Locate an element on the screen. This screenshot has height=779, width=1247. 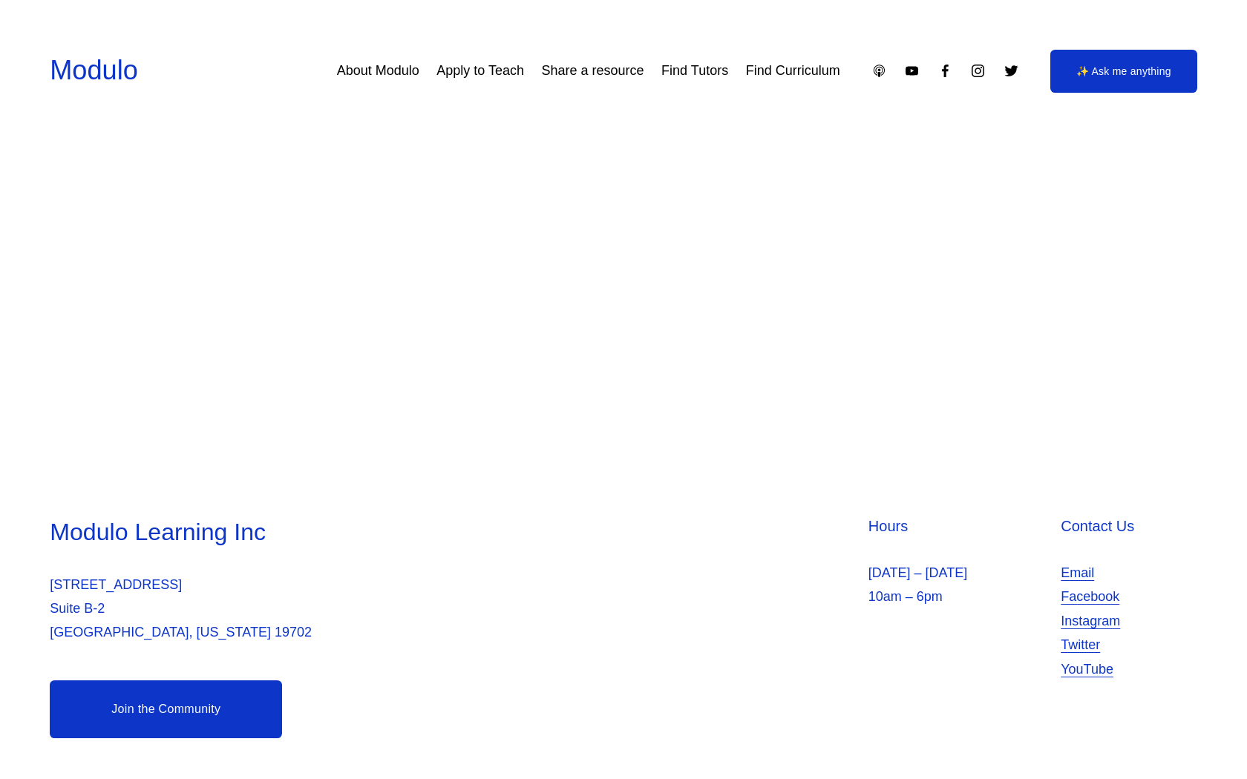
a: Find Tutors is located at coordinates (695, 71).